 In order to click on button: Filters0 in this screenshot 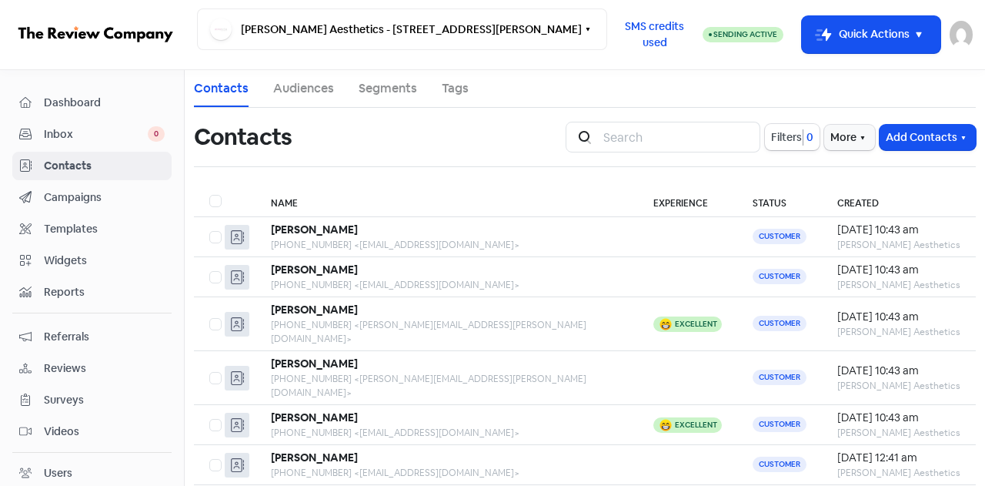, I will do `click(792, 137)`.